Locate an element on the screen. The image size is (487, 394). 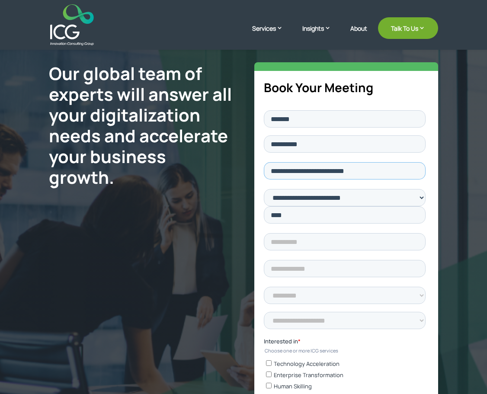
span: Our global team of experts will answer all your digitalization needs and accelerate your business... is located at coordinates (140, 125).